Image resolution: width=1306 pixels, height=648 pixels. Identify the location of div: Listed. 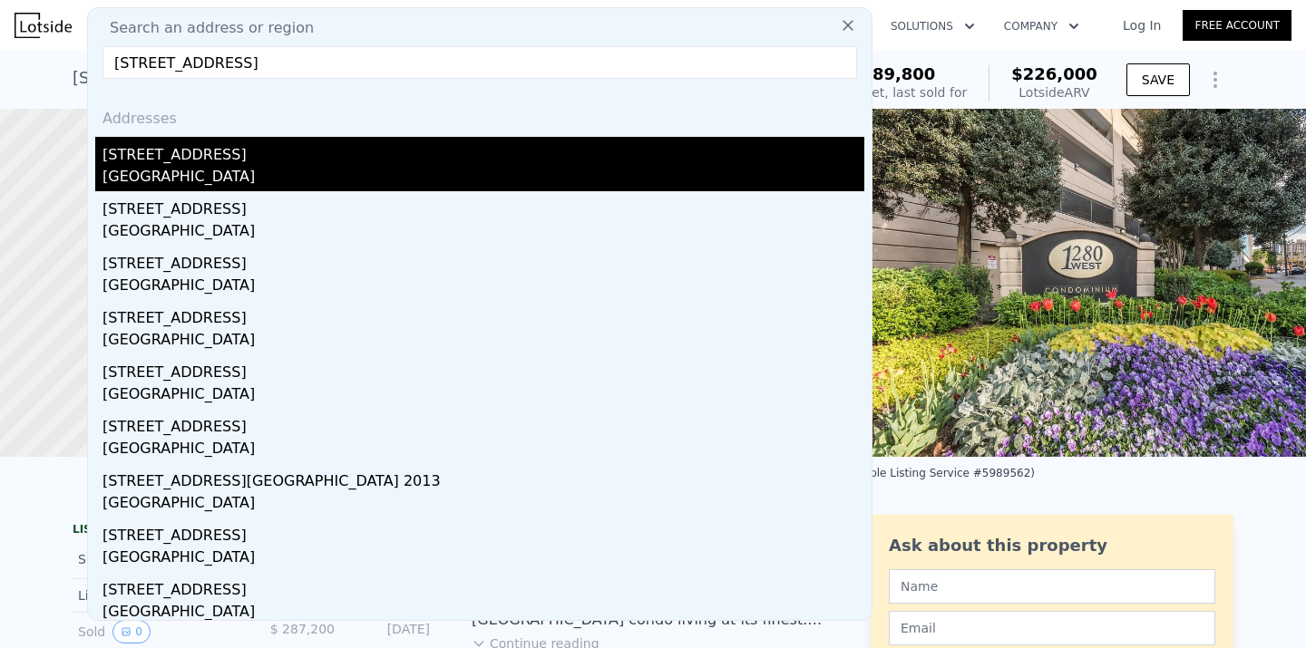
(159, 596).